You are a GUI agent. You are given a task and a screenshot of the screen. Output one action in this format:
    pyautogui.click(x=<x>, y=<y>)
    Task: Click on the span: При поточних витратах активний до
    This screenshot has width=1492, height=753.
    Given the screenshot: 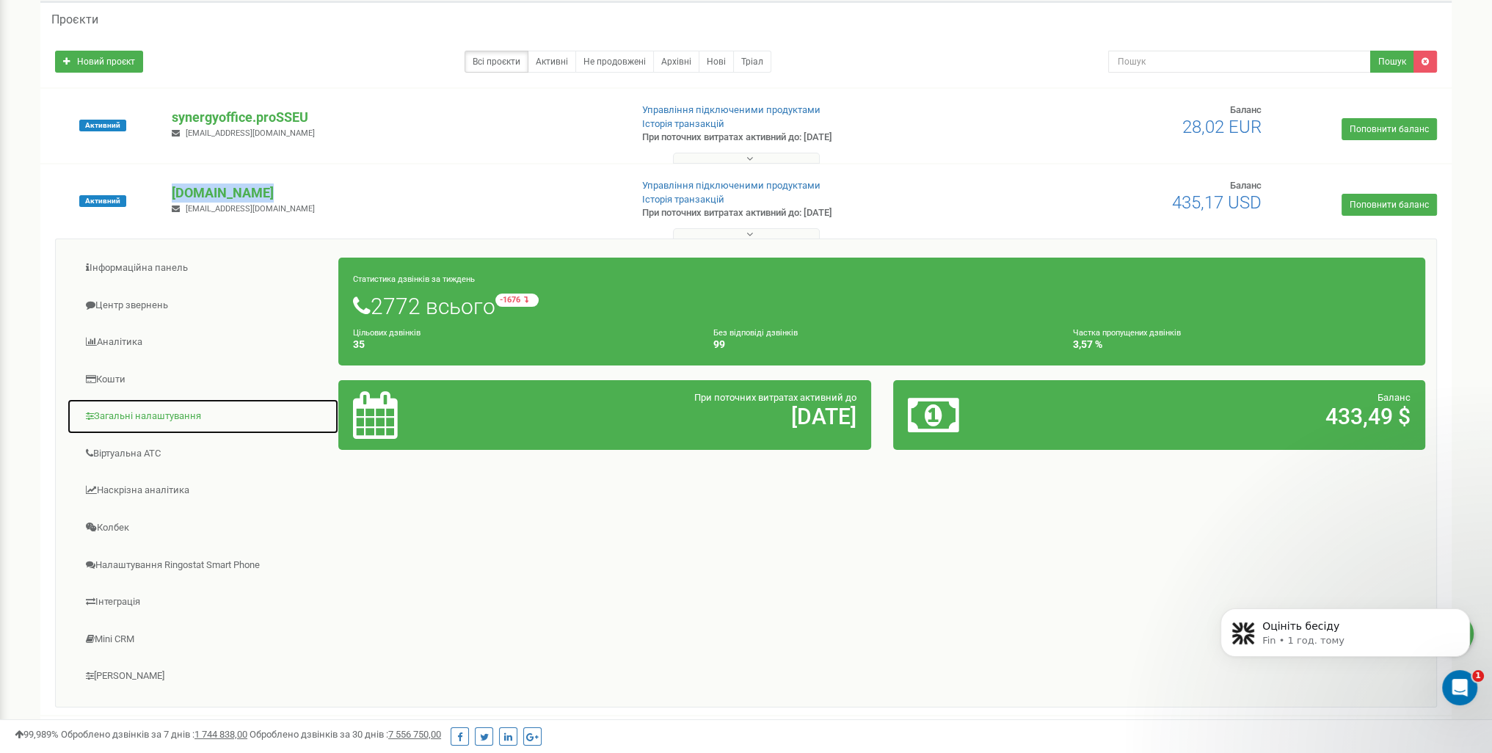 What is the action you would take?
    pyautogui.click(x=775, y=397)
    